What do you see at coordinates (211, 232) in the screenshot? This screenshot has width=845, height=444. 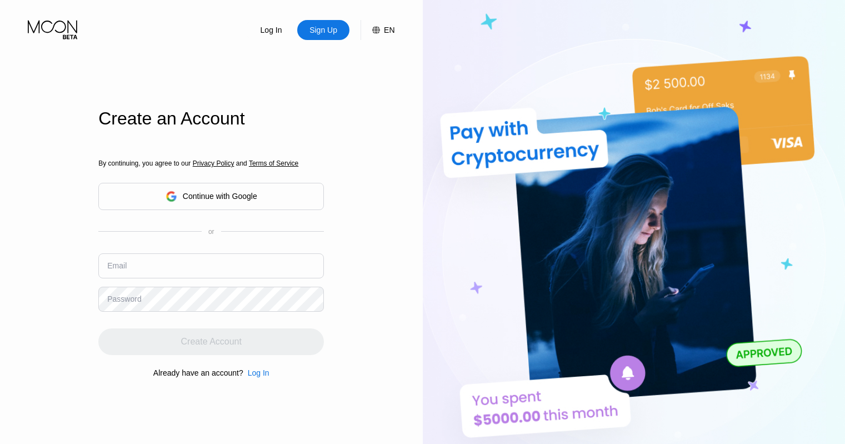 I see `div: or` at bounding box center [211, 232].